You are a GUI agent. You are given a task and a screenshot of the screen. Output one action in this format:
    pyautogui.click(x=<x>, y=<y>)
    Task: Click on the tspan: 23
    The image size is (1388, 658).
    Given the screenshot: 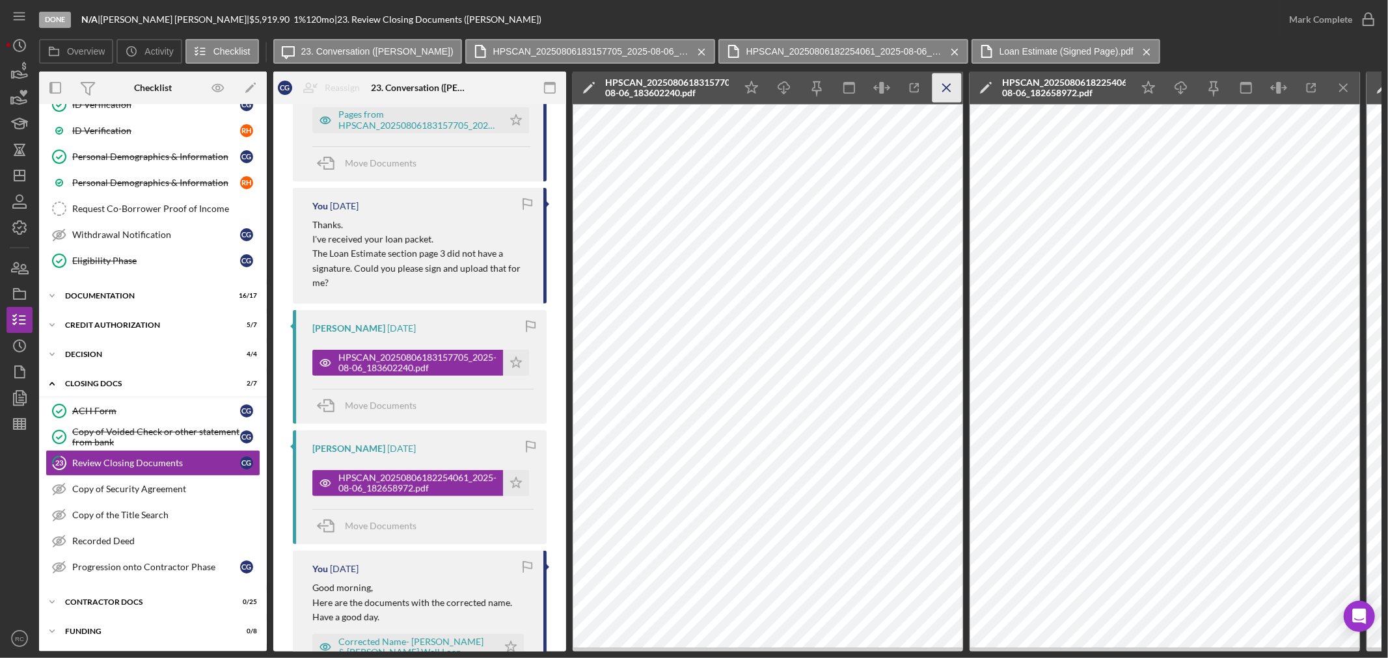 What is the action you would take?
    pyautogui.click(x=59, y=463)
    